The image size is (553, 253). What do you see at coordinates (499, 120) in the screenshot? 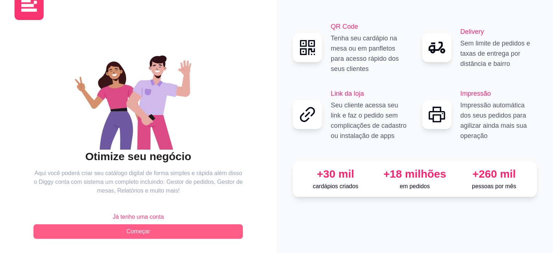
I see `p: Impressão automática dos seus pedidos para agilizar ainda mais sua operação` at bounding box center [499, 120].